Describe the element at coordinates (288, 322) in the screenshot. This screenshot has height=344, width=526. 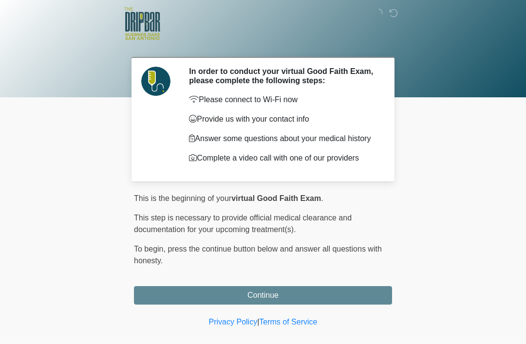
I see `a: Terms of Service` at that location.